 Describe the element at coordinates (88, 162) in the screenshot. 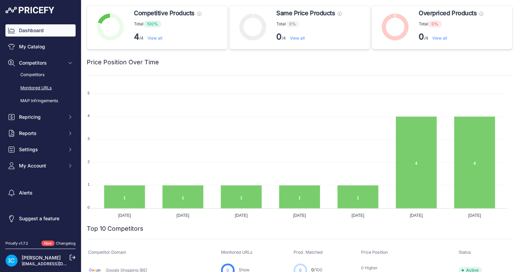

I see `tspan: 2` at that location.